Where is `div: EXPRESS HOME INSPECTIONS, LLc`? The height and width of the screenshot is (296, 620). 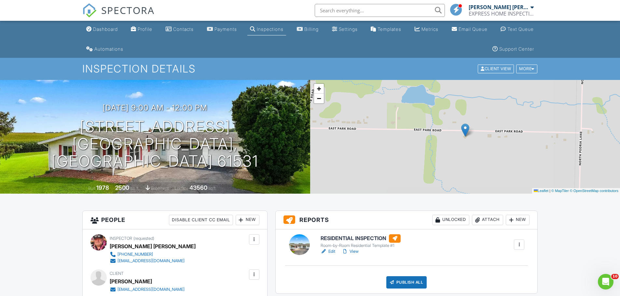 div: EXPRESS HOME INSPECTIONS, LLc is located at coordinates (501, 14).